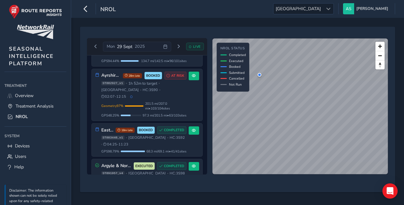 Image resolution: width=404 pixels, height=205 pixels. I want to click on span: LIVE, so click(197, 46).